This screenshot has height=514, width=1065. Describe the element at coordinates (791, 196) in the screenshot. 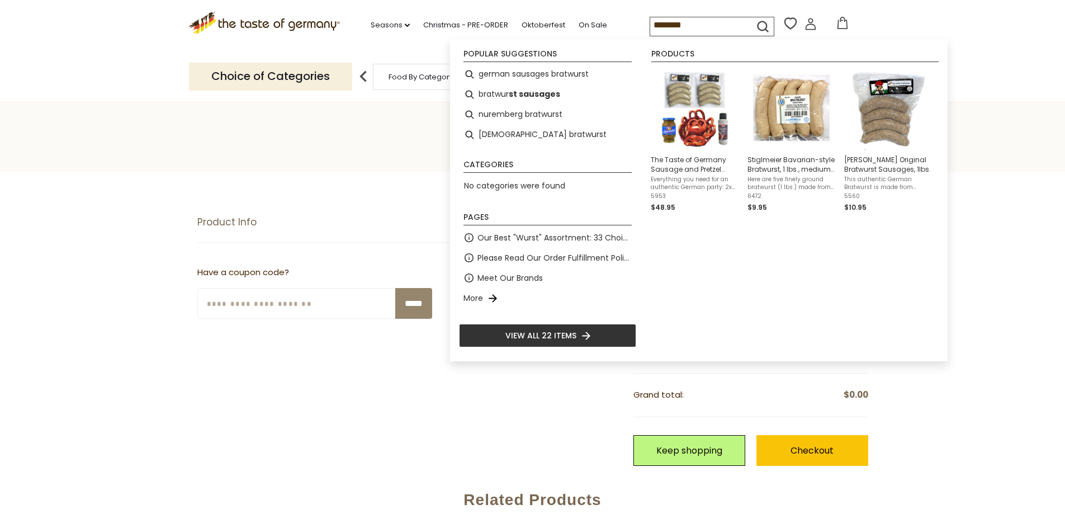

I see `span: 6472` at that location.